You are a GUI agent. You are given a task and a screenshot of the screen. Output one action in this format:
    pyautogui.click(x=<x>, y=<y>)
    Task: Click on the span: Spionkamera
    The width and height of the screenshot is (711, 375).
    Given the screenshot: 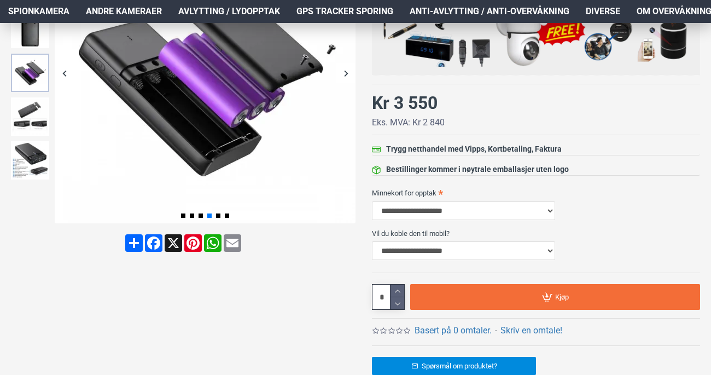 What is the action you would take?
    pyautogui.click(x=39, y=11)
    